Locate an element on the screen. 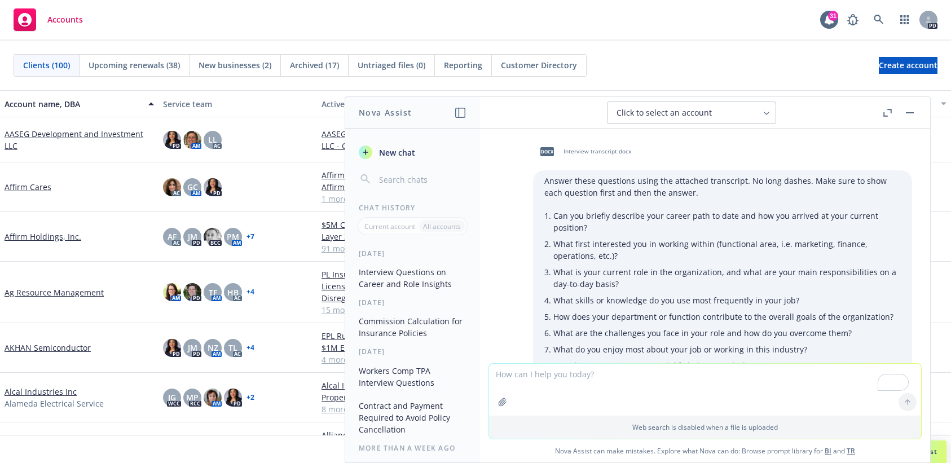  a: PL Insurance Agents E&O is located at coordinates (396, 274).